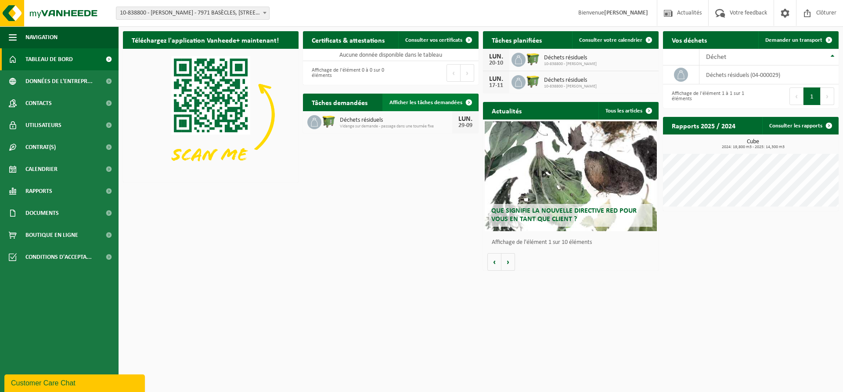 The height and width of the screenshot is (392, 843). I want to click on div: 29-09, so click(465, 126).